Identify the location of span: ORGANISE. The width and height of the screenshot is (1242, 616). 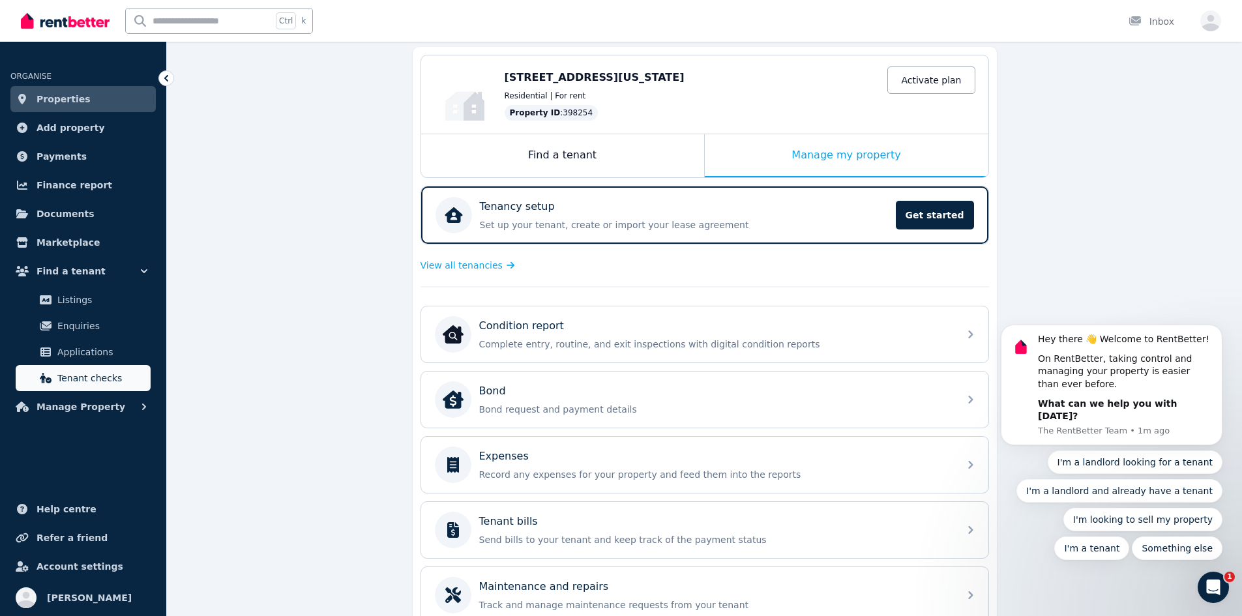
(31, 76).